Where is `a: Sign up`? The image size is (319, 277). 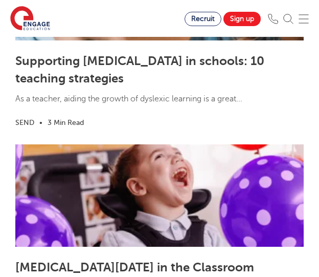 a: Sign up is located at coordinates (242, 19).